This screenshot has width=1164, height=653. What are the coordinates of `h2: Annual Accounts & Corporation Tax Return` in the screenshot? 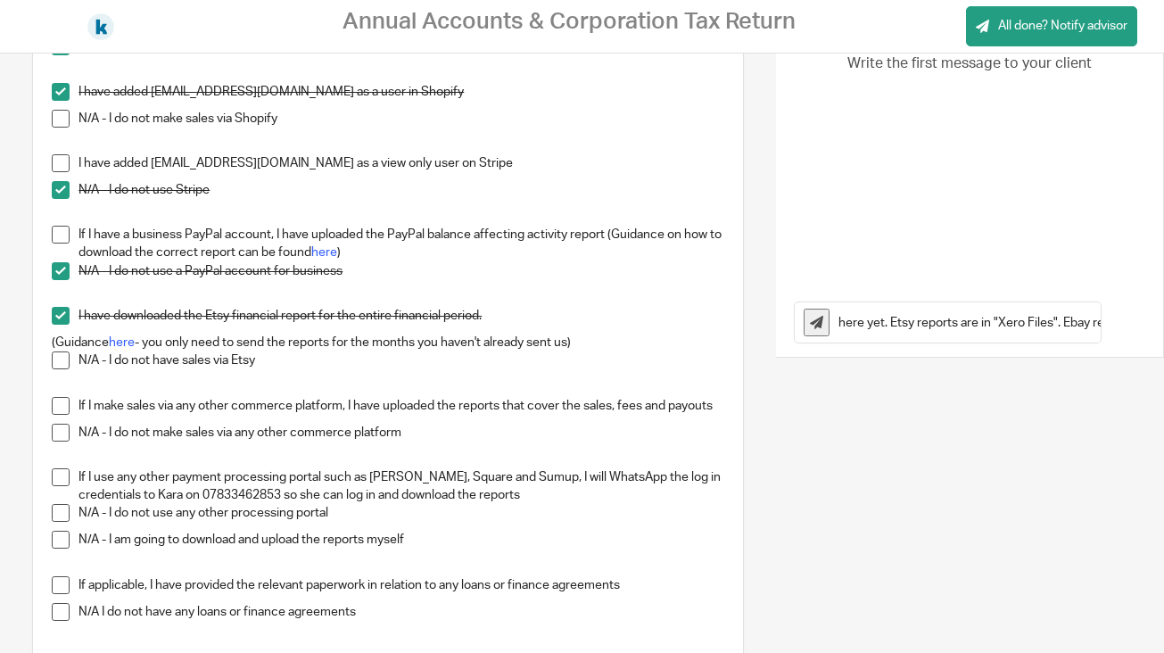 It's located at (569, 21).